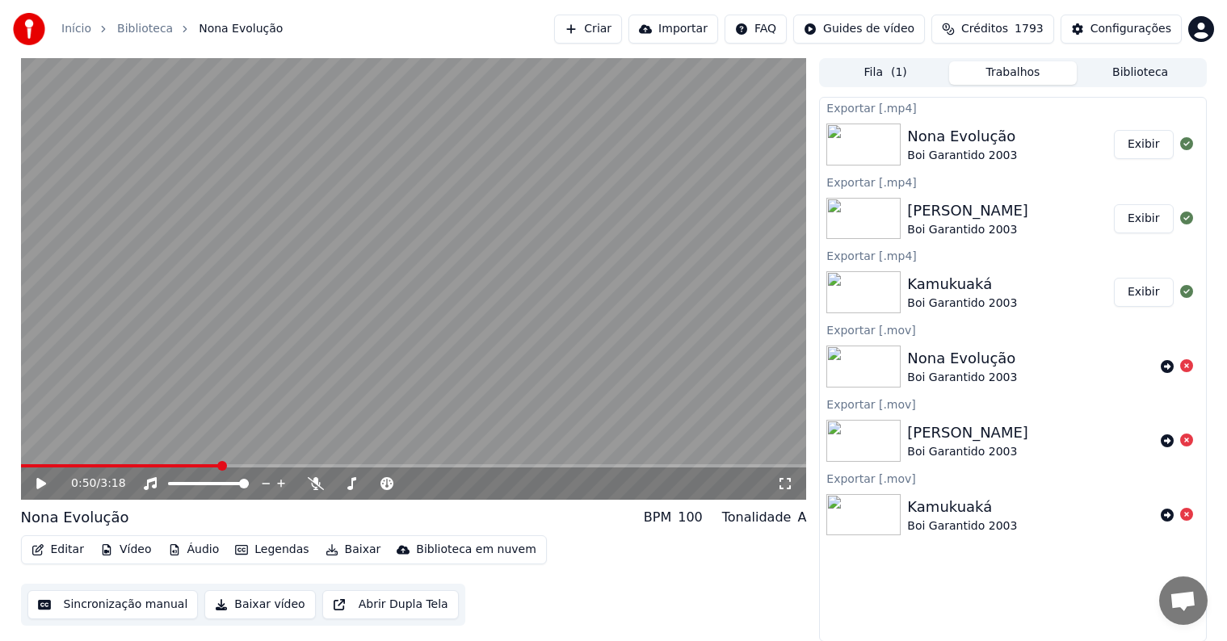  Describe the element at coordinates (390, 605) in the screenshot. I see `button: Abrir Dupla Tela` at that location.